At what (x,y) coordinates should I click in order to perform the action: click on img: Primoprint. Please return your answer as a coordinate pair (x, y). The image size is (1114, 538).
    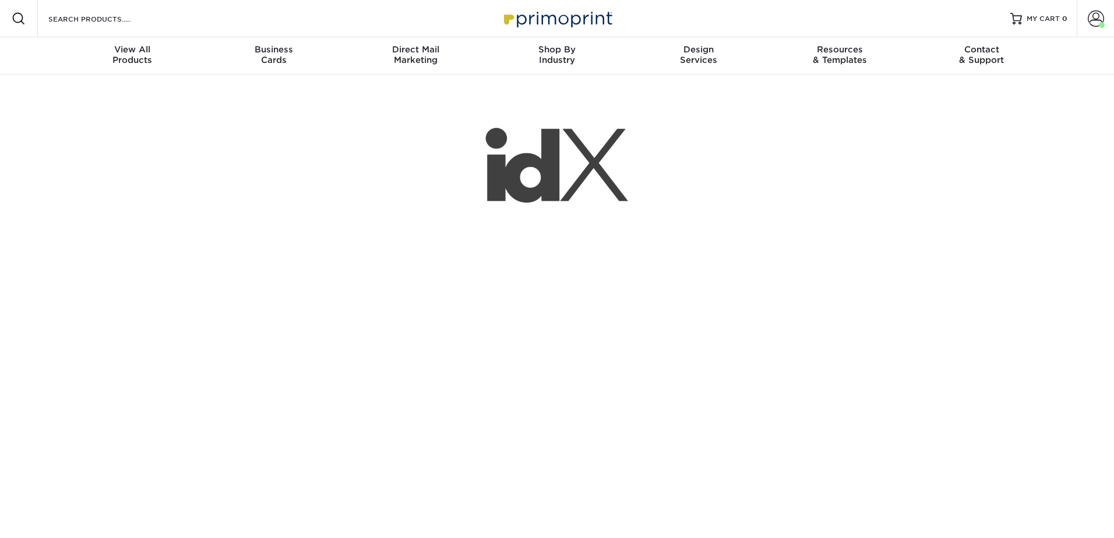
    Looking at the image, I should click on (557, 18).